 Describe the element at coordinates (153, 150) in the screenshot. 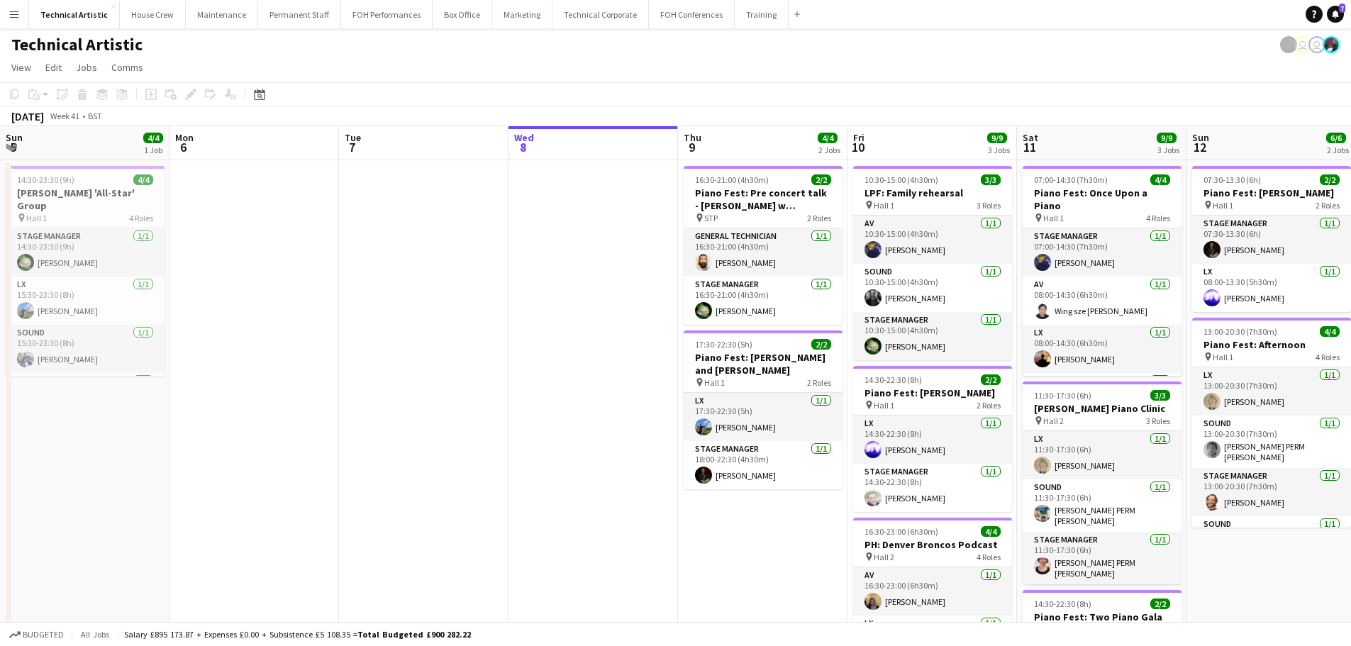

I see `div: 1 Job` at that location.